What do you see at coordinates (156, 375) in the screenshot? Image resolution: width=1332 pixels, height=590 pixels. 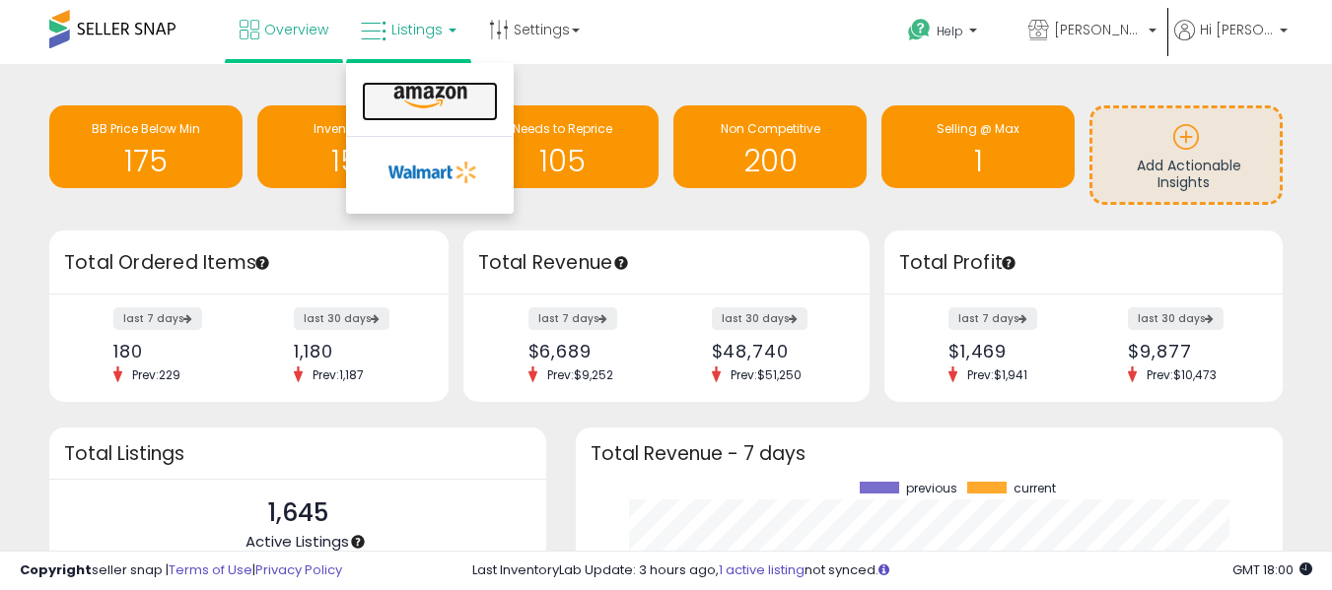 I see `span: Prev: 229` at bounding box center [156, 375].